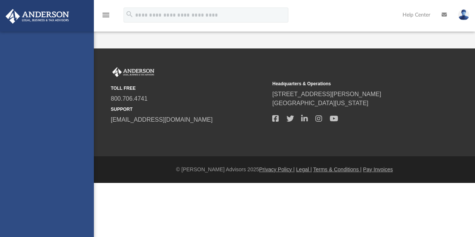  Describe the element at coordinates (189, 109) in the screenshot. I see `small: SUPPORT` at that location.